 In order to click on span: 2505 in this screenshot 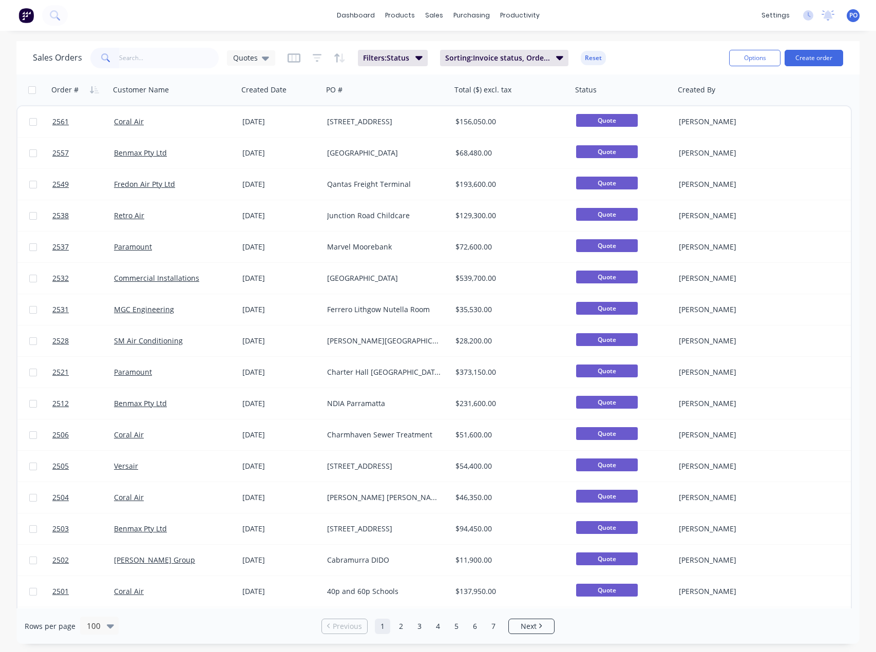, I will do `click(61, 466)`.